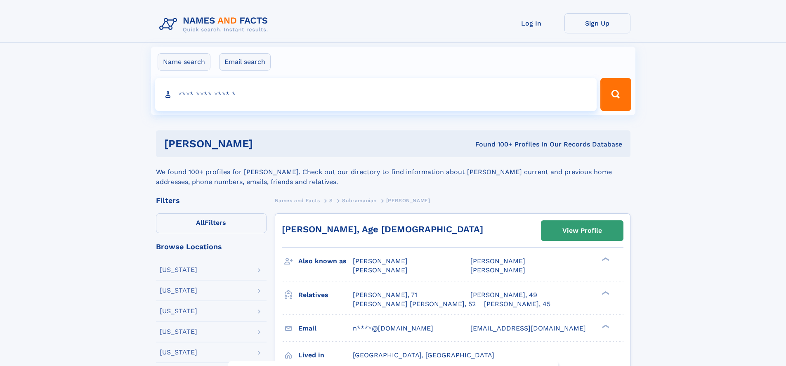 Image resolution: width=786 pixels, height=366 pixels. Describe the element at coordinates (298, 200) in the screenshot. I see `a: Names and Facts` at that location.